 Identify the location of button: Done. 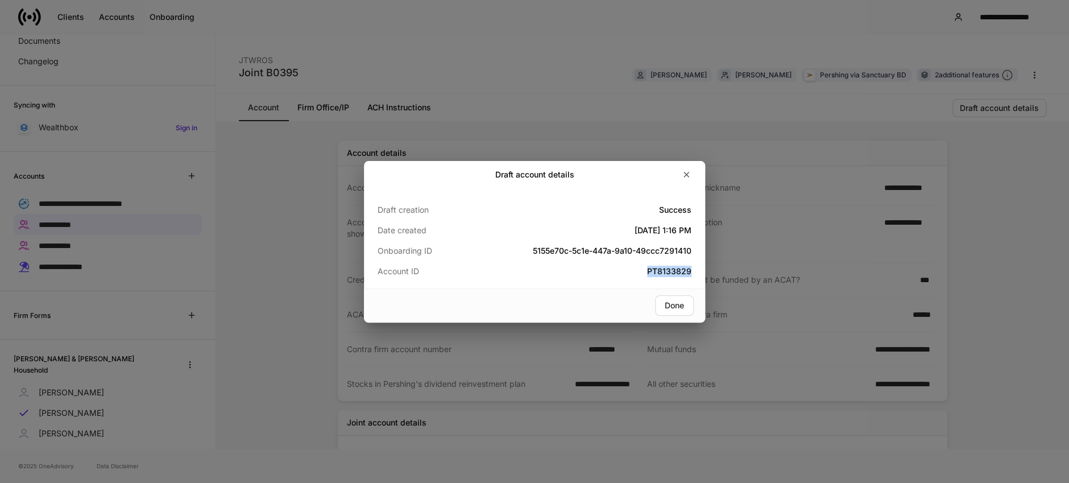
(675, 305).